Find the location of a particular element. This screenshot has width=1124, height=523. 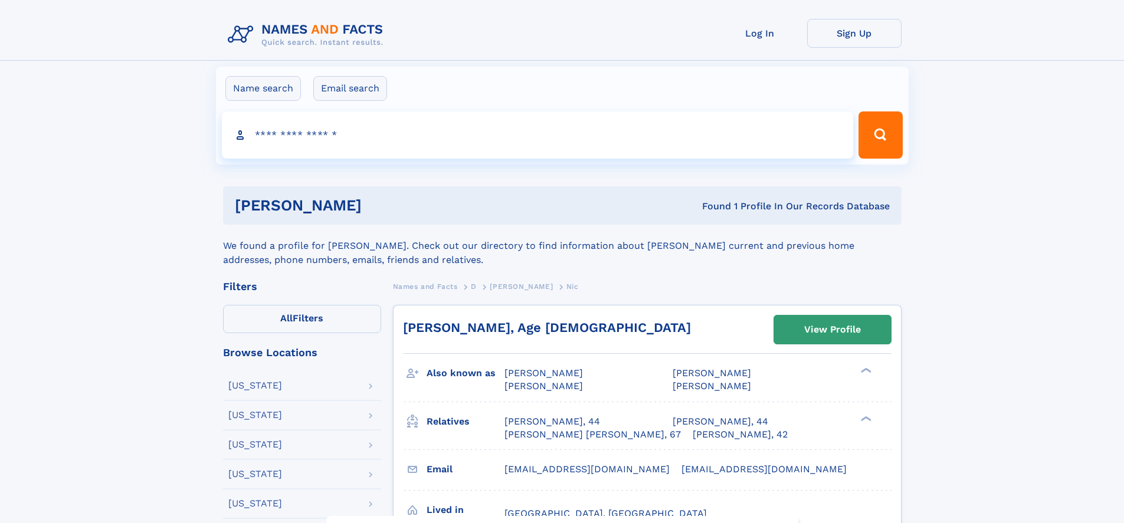

span: Nic is located at coordinates (572, 287).